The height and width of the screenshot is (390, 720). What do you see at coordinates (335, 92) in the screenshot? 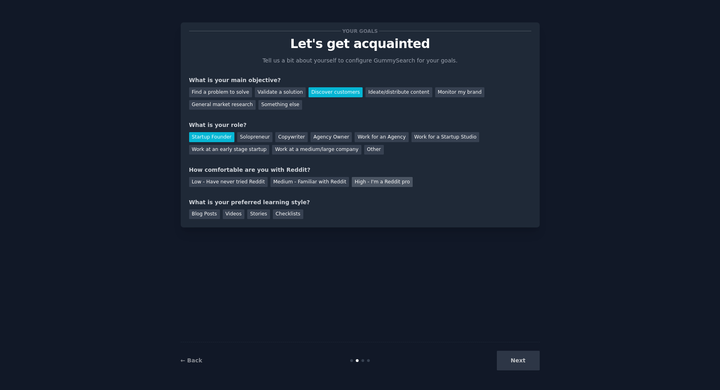
I see `div: Discover customers` at bounding box center [335, 92].